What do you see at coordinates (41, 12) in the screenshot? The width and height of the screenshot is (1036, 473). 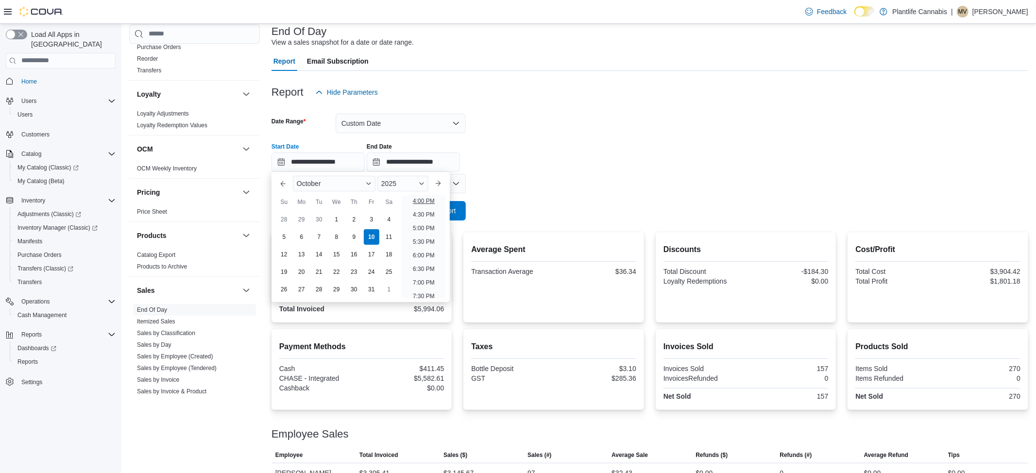 I see `img: Cova` at bounding box center [41, 12].